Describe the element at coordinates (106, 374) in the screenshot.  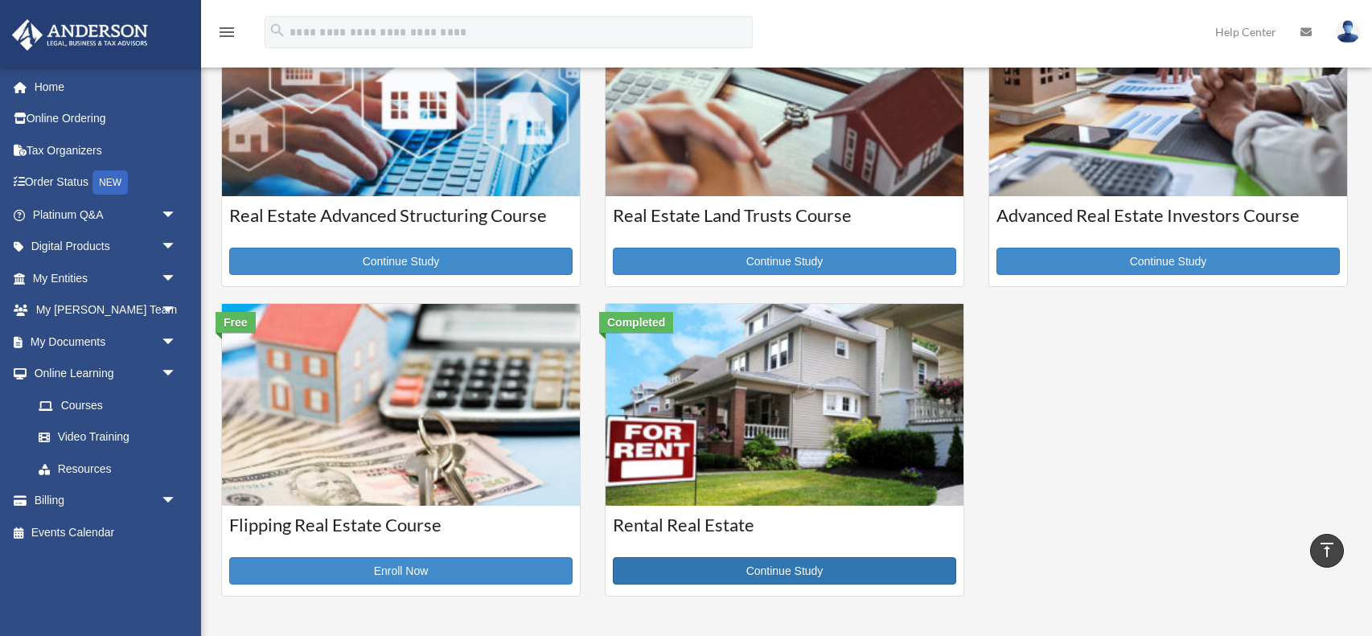
I see `a: Online Learningarrow_drop_down` at that location.